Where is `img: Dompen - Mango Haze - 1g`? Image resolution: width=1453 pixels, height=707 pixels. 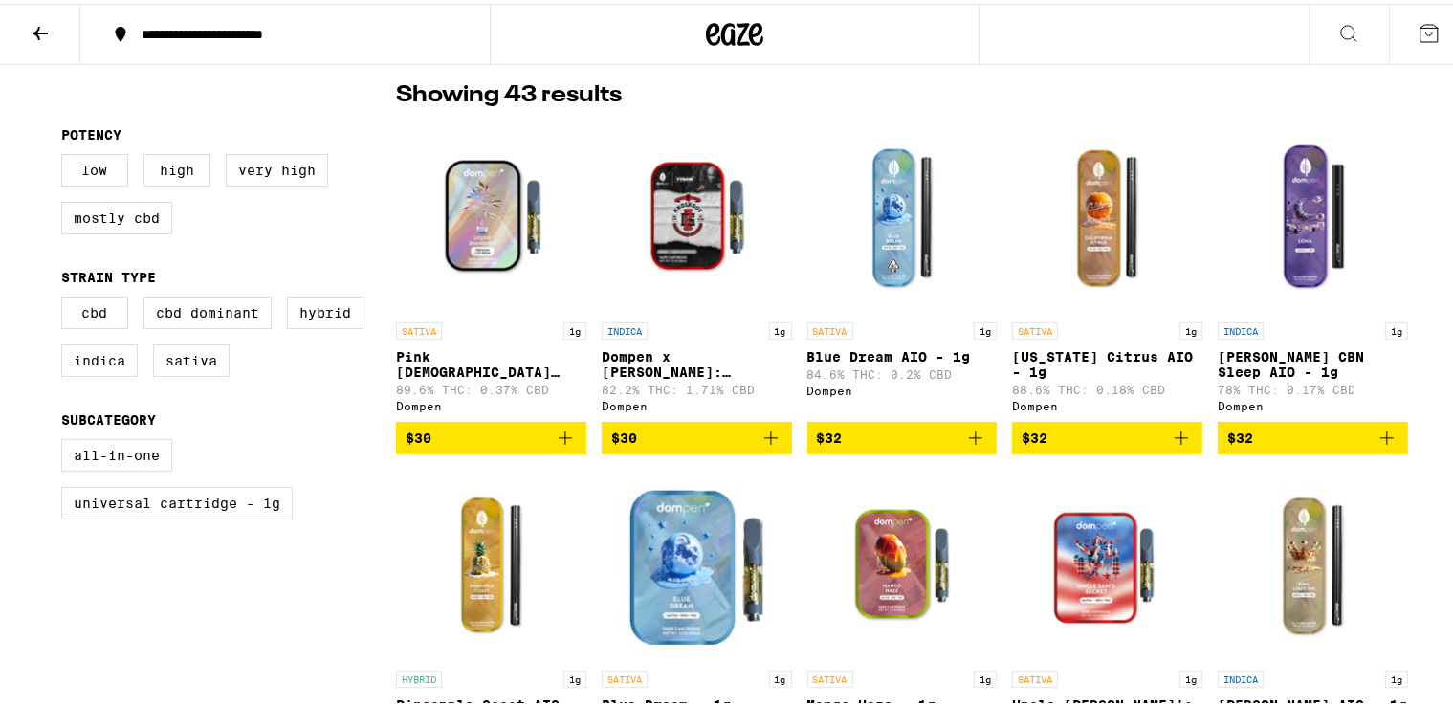
img: Dompen - Mango Haze - 1g is located at coordinates (902, 561).